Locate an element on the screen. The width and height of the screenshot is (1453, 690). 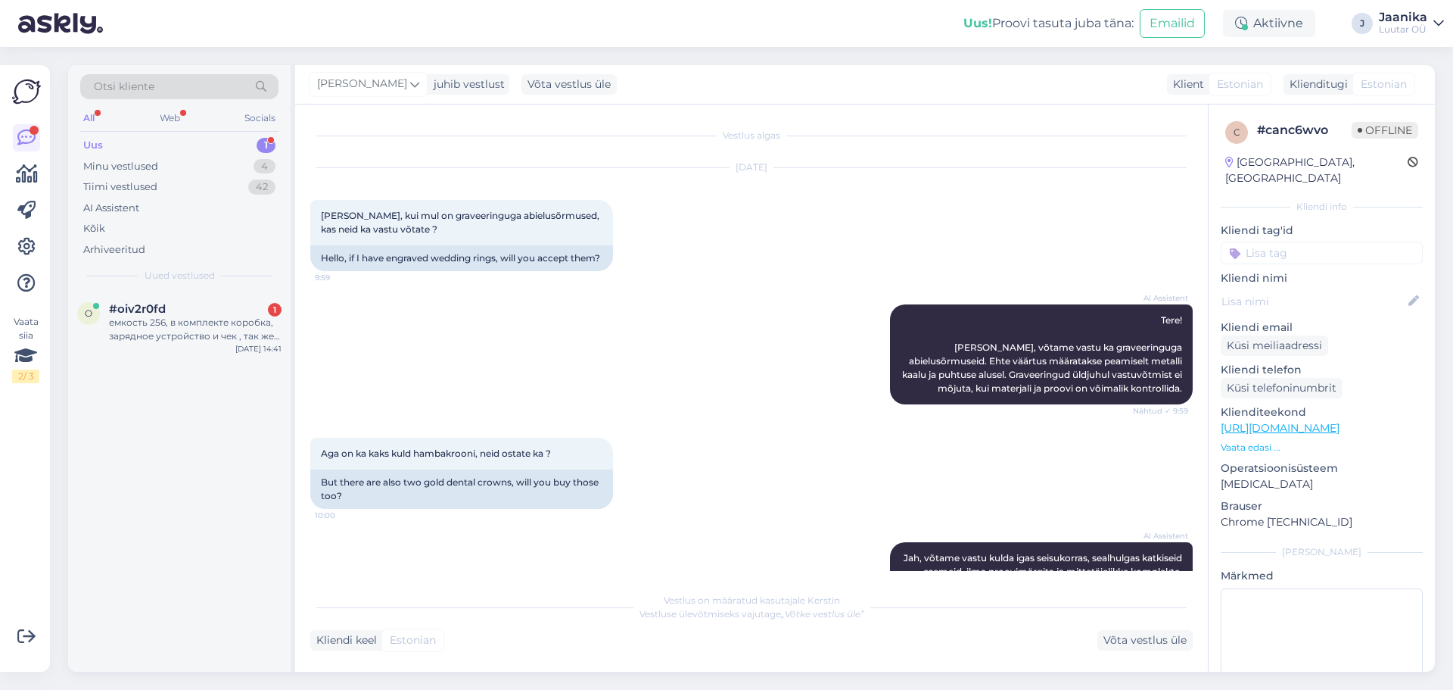
span: Vestlus on määratud kasutajale Kerstin is located at coordinates (752, 599).